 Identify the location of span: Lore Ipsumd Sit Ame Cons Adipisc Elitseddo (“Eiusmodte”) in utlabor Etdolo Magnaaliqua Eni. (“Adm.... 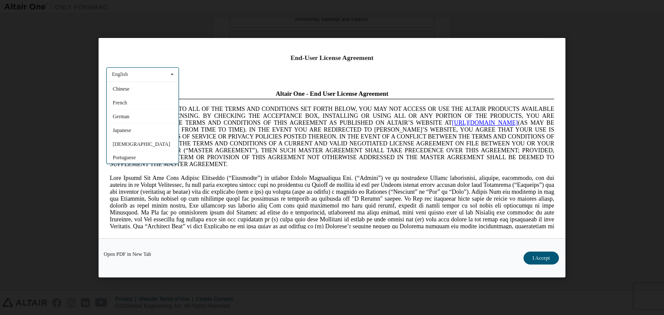
(226, 119).